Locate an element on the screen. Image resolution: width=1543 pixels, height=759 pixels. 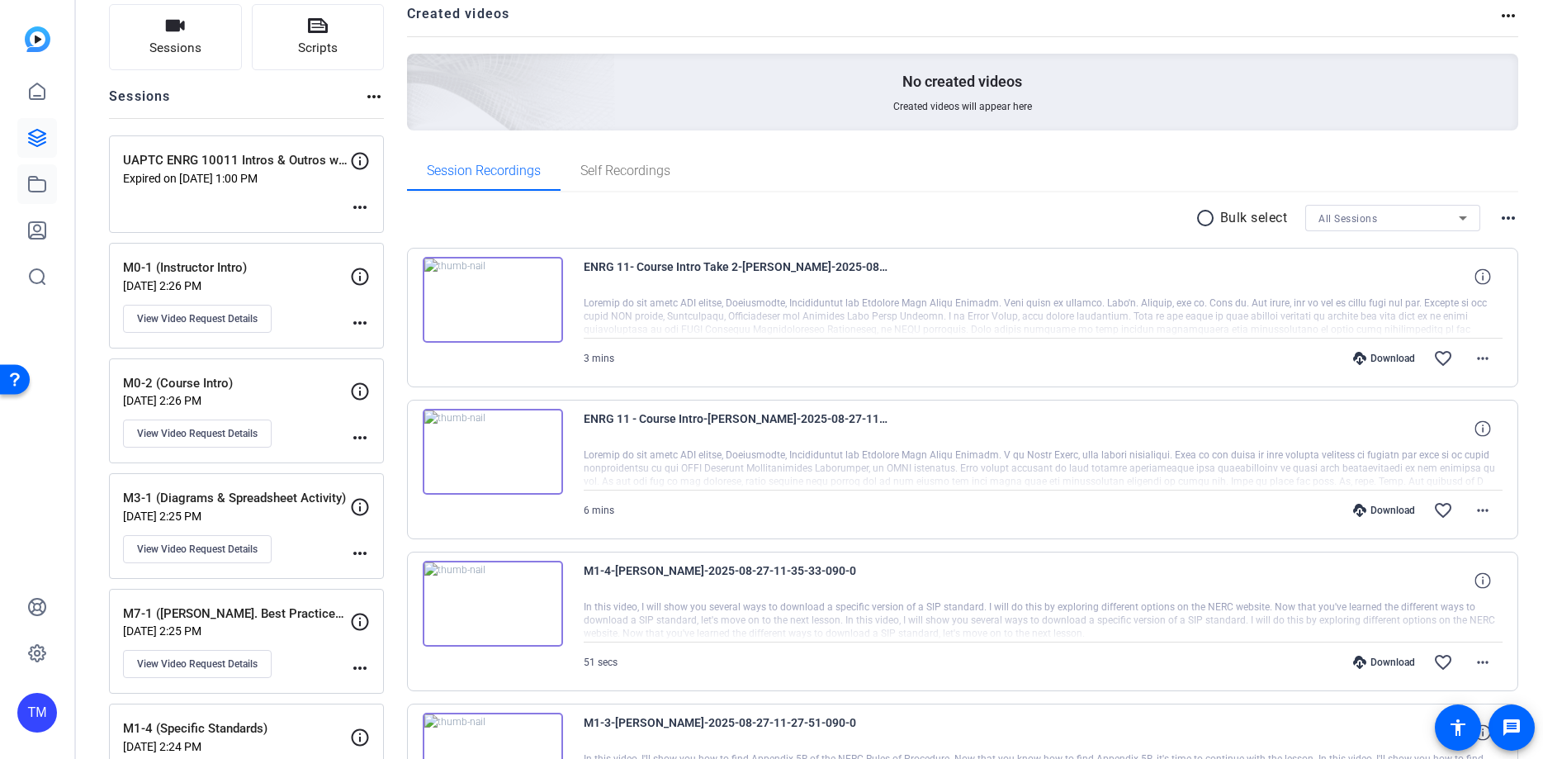
span: Sessions is located at coordinates (175, 48).